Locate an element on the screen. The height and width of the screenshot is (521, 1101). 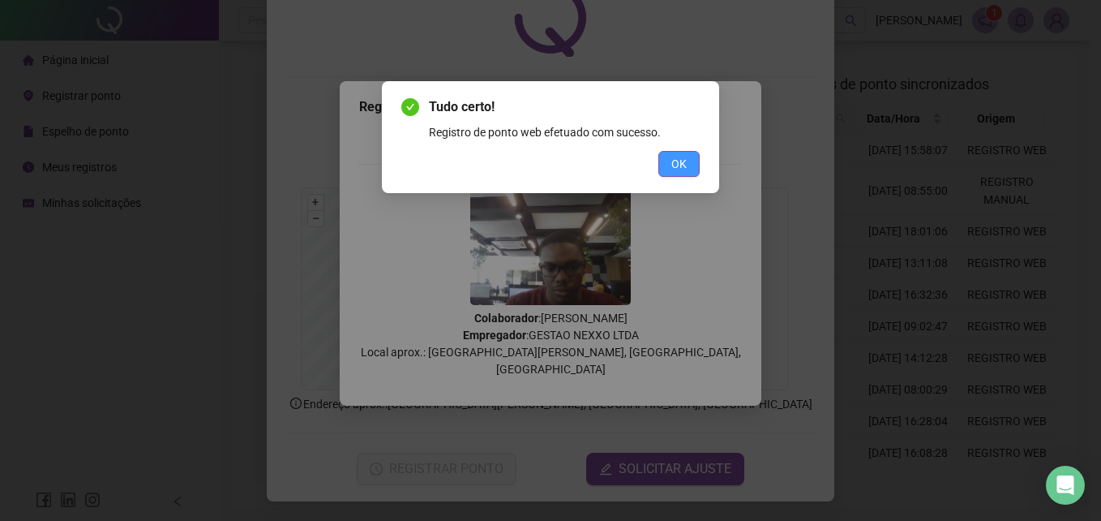
button: OK is located at coordinates (679, 164).